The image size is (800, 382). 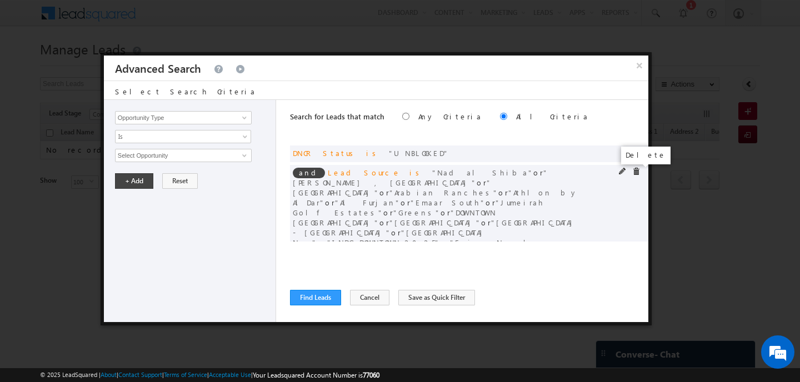 I want to click on h3: Advanced Search, so click(x=158, y=68).